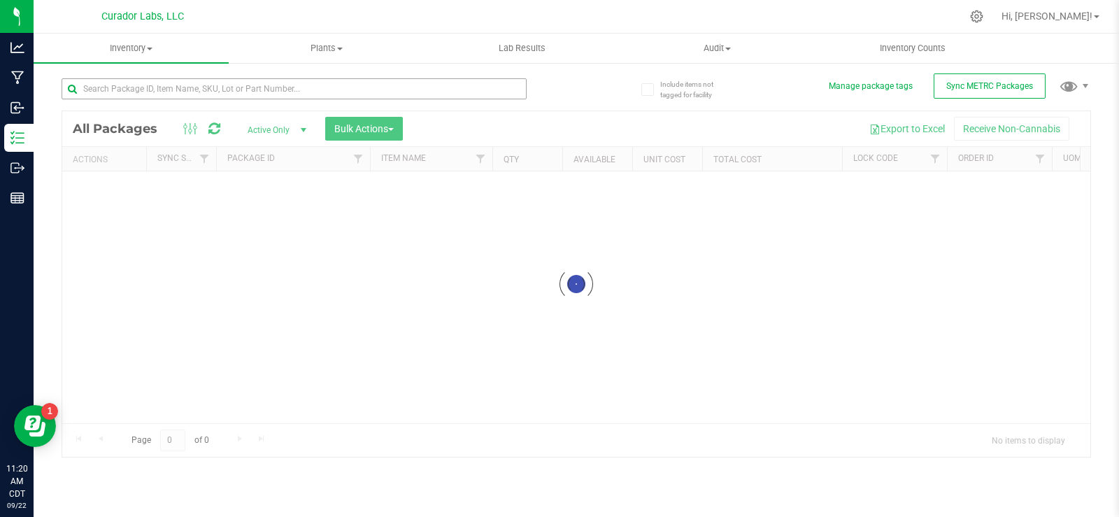  Describe the element at coordinates (131, 48) in the screenshot. I see `span: Inventory` at that location.